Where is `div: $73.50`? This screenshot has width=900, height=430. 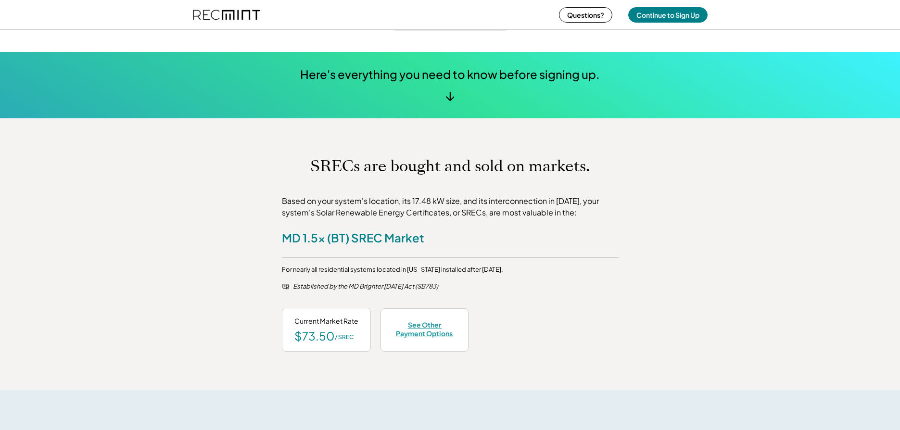 div: $73.50 is located at coordinates (315, 336).